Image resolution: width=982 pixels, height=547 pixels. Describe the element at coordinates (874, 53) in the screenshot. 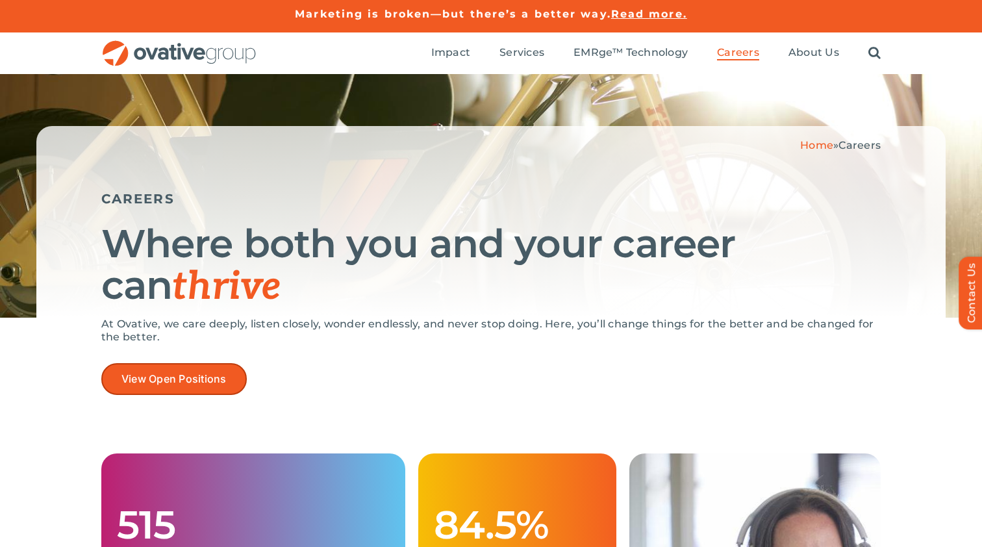

I see `a: Search` at that location.